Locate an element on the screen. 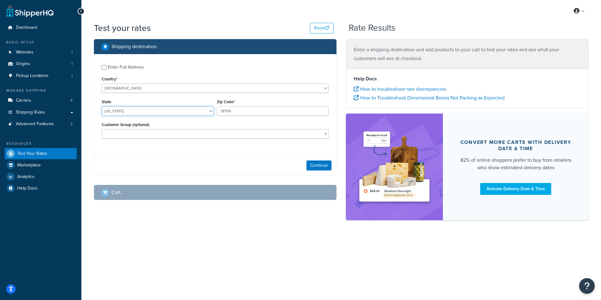  h1: Test your rates is located at coordinates (122, 28).